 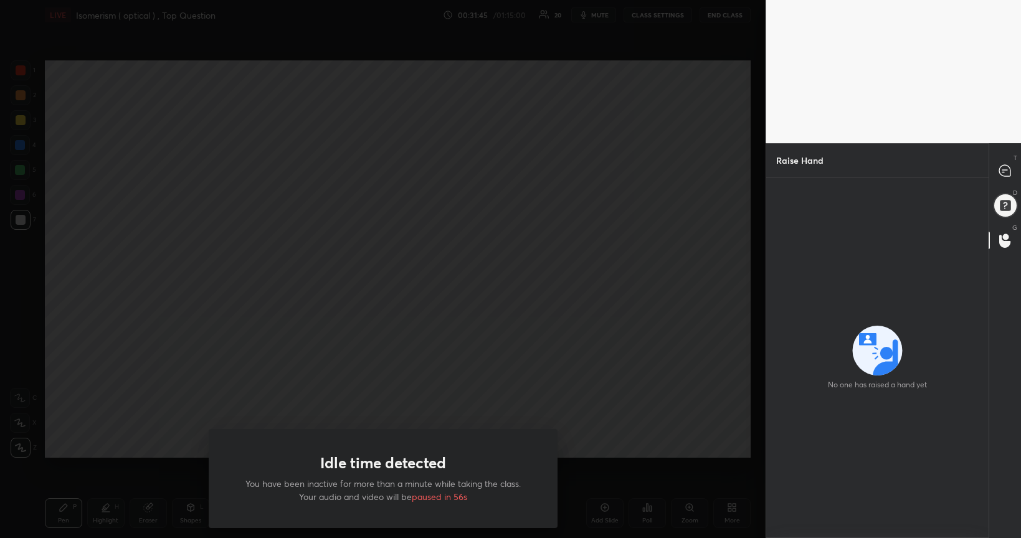 What do you see at coordinates (877, 385) in the screenshot?
I see `h4: No one has raised a hand yet` at bounding box center [877, 385].